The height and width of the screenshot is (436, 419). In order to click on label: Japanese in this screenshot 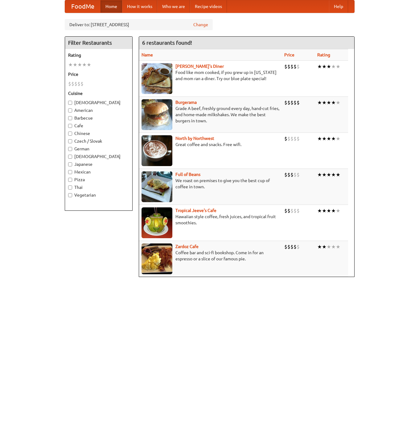, I will do `click(99, 164)`.